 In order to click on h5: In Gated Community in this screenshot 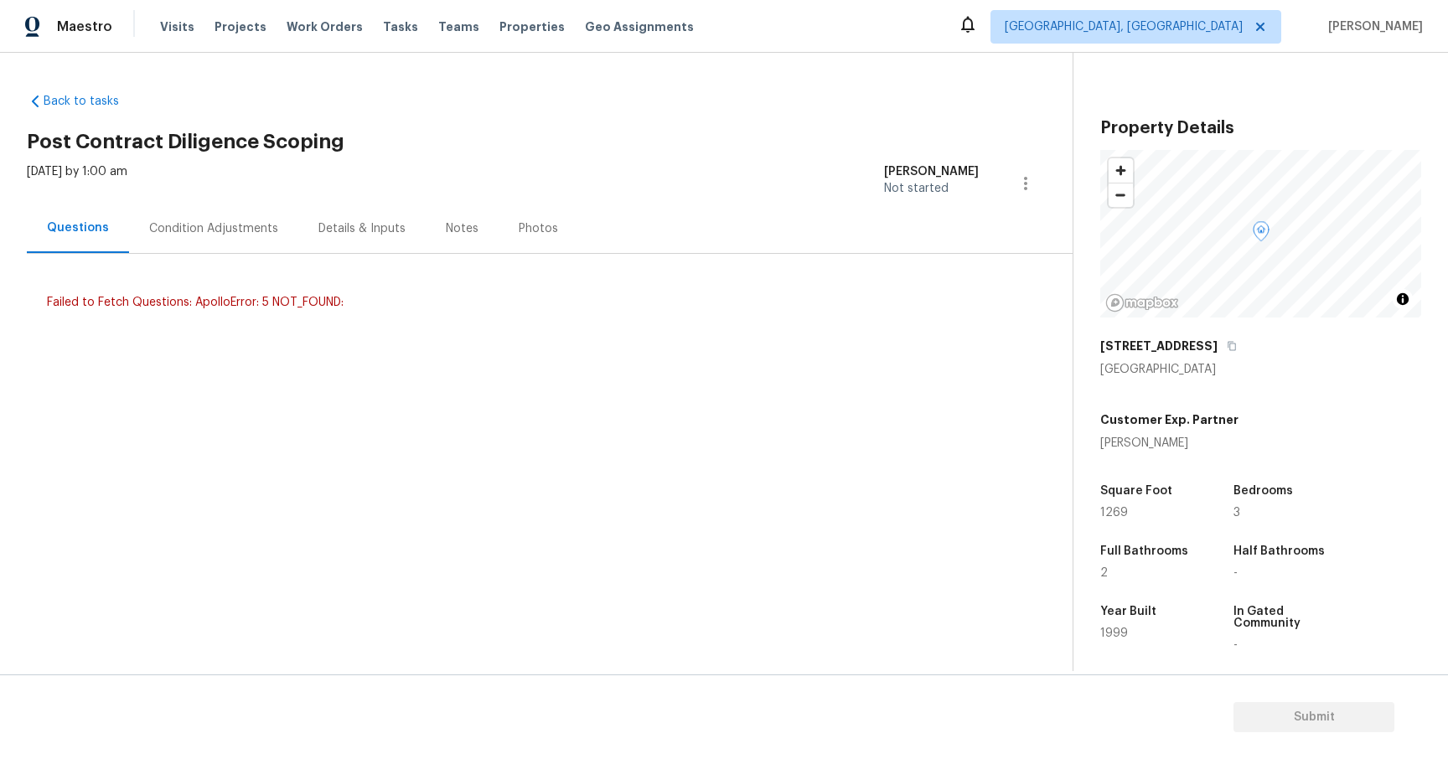, I will do `click(1284, 618)`.